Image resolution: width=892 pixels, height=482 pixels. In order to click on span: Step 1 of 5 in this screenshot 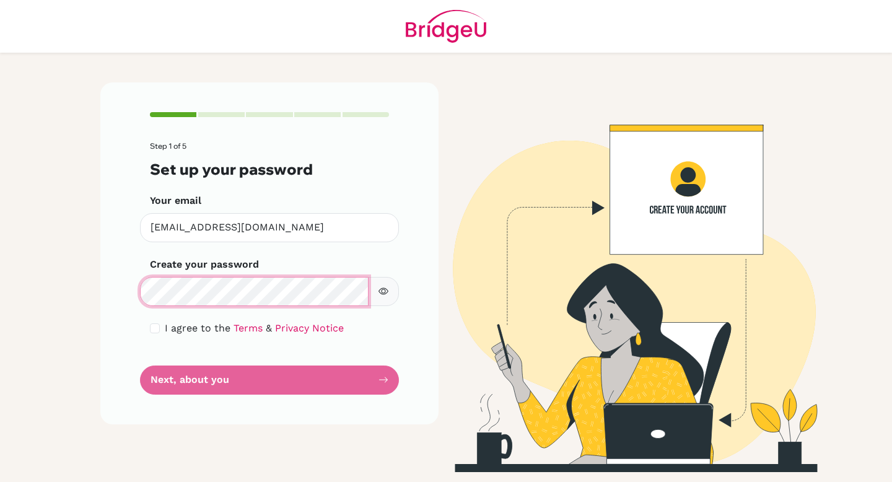, I will do `click(168, 146)`.